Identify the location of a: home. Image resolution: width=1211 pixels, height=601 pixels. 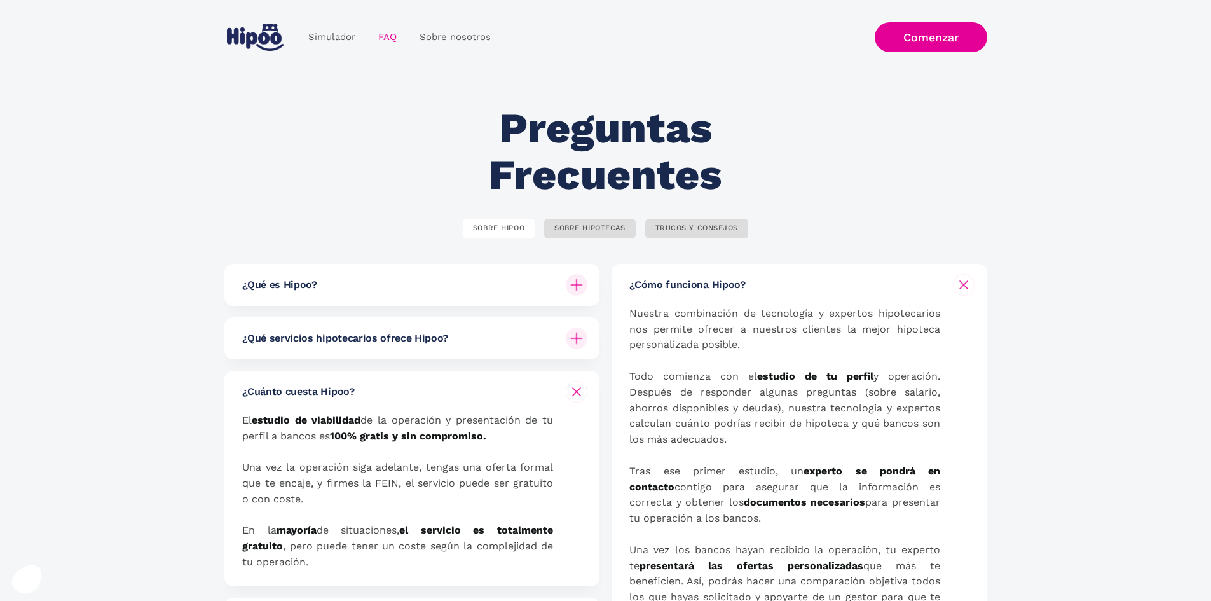
(256, 37).